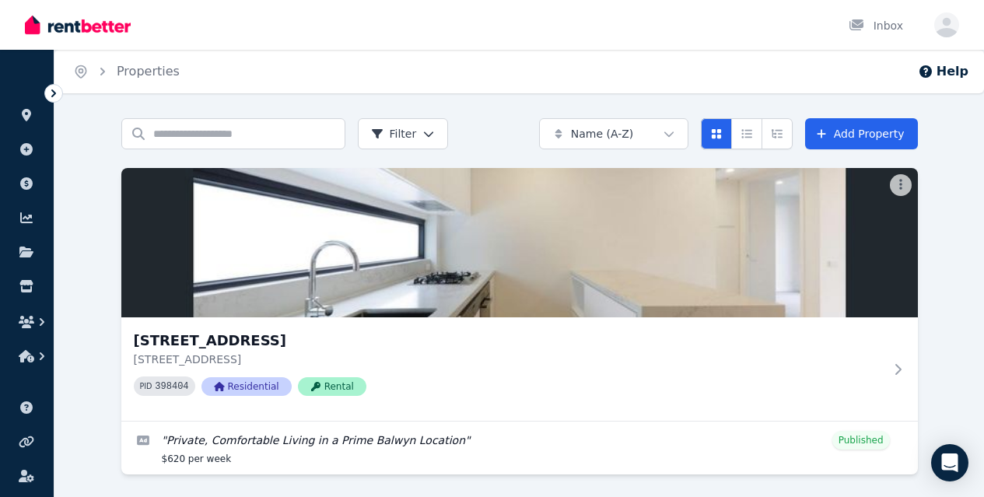 The width and height of the screenshot is (984, 497). Describe the element at coordinates (861, 134) in the screenshot. I see `a: Add Property` at that location.